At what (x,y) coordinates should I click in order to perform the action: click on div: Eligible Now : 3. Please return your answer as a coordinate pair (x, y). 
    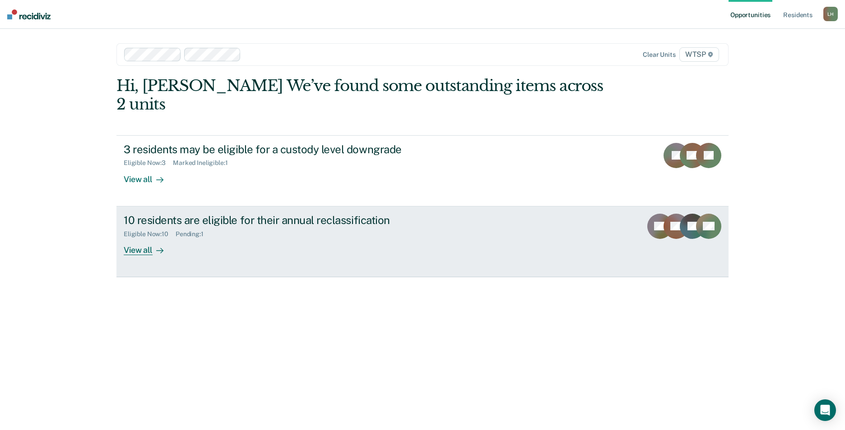
    Looking at the image, I should click on (148, 163).